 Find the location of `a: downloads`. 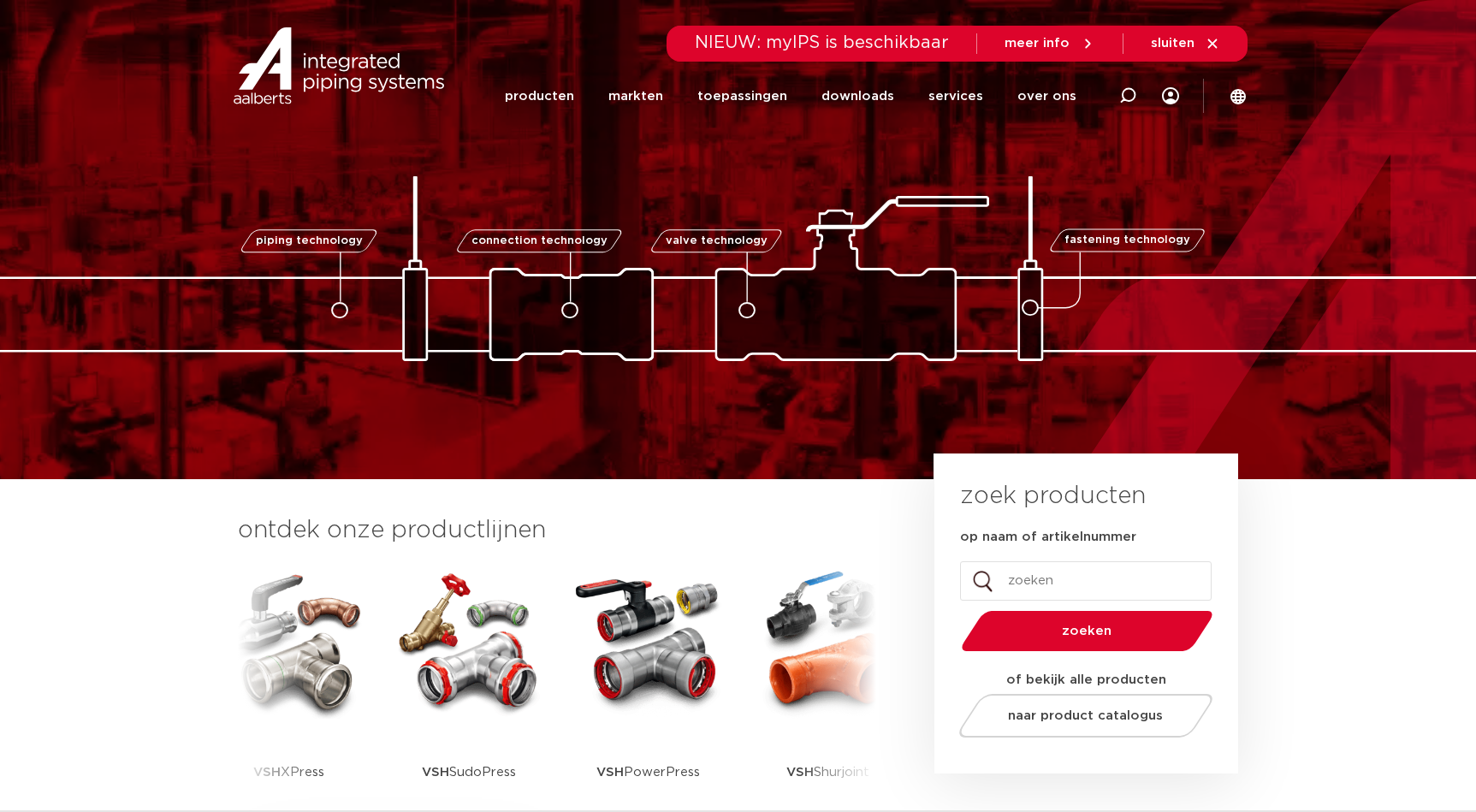

a: downloads is located at coordinates (857, 96).